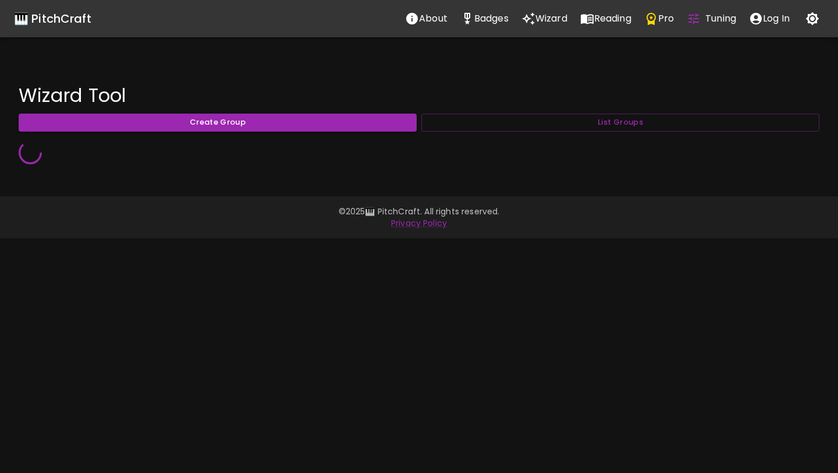 This screenshot has width=838, height=473. What do you see at coordinates (484, 19) in the screenshot?
I see `a: Stats` at bounding box center [484, 19].